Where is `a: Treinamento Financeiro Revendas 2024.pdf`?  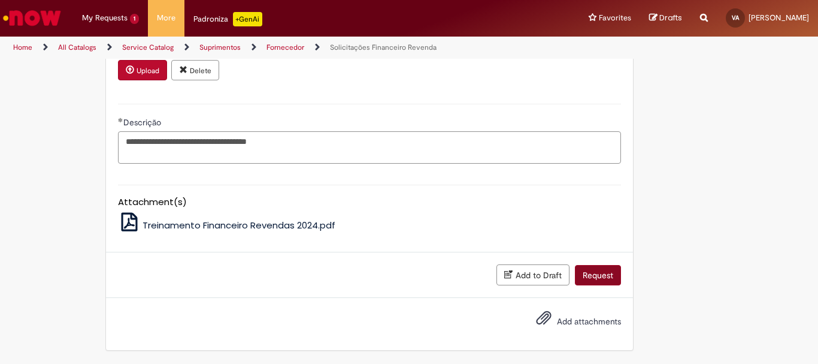
a: Treinamento Financeiro Revendas 2024.pdf is located at coordinates (227, 225).